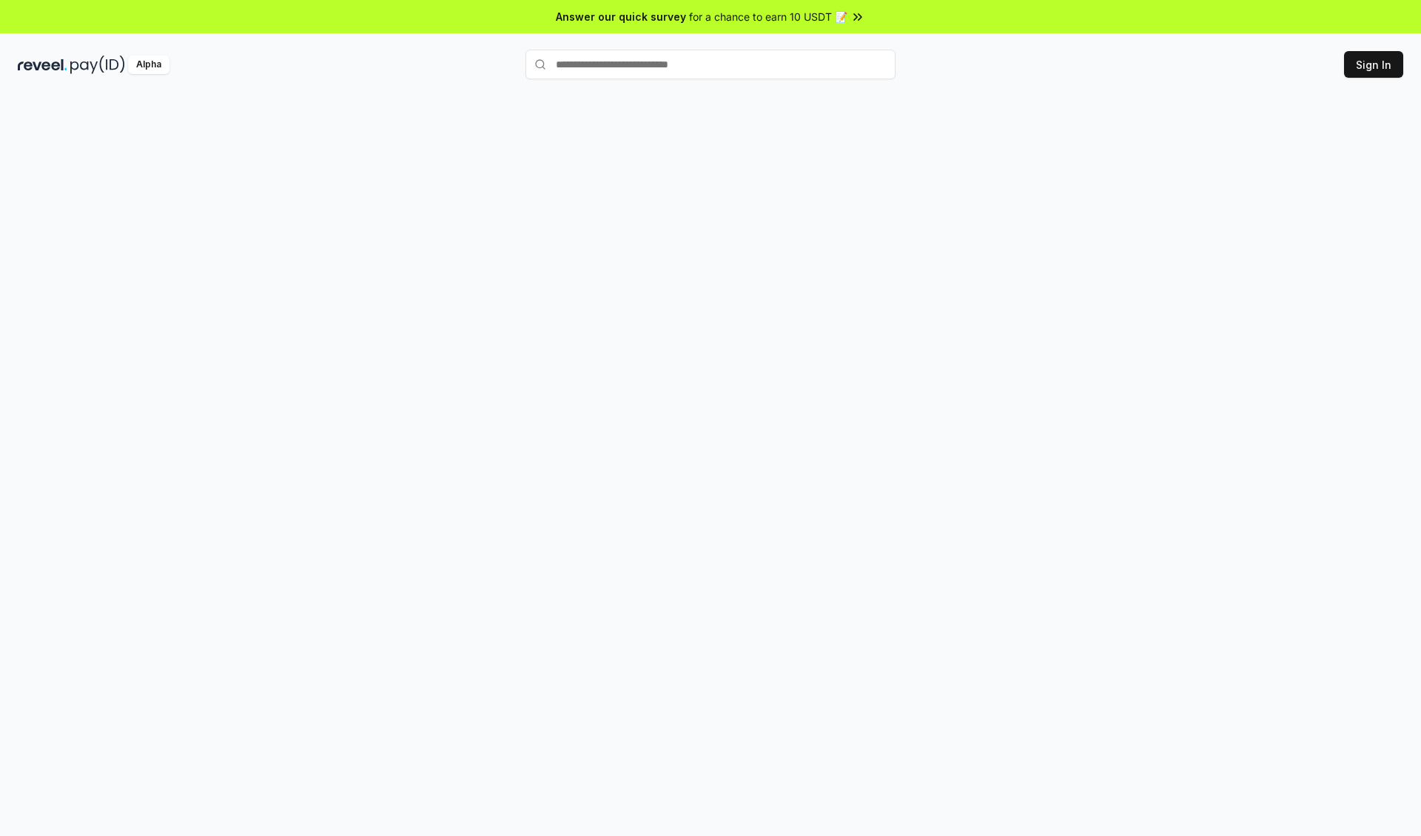  What do you see at coordinates (98, 64) in the screenshot?
I see `img: pay_id` at bounding box center [98, 64].